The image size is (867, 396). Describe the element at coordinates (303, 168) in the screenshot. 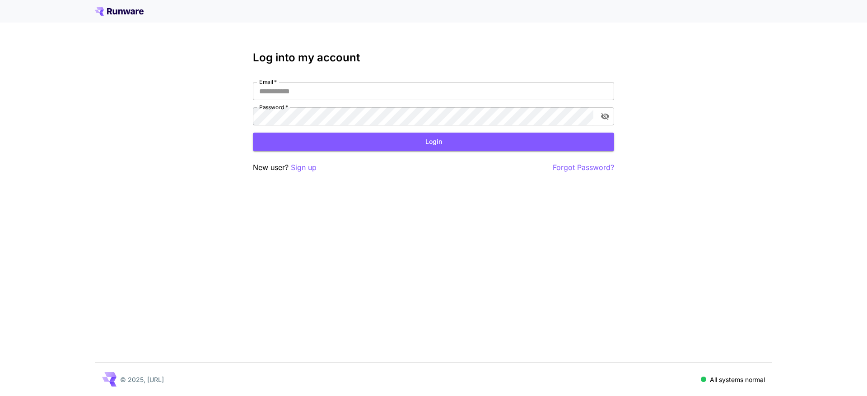

I see `p: Sign up` at that location.